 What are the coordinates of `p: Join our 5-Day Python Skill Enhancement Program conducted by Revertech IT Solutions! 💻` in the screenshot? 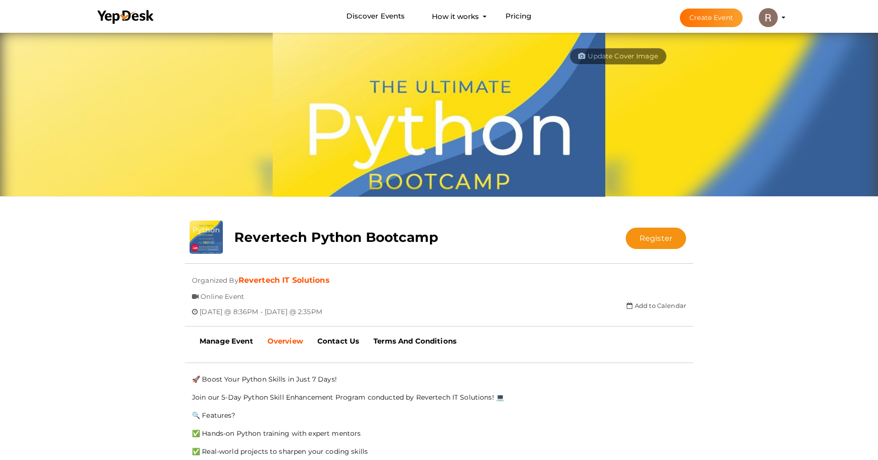 It's located at (439, 397).